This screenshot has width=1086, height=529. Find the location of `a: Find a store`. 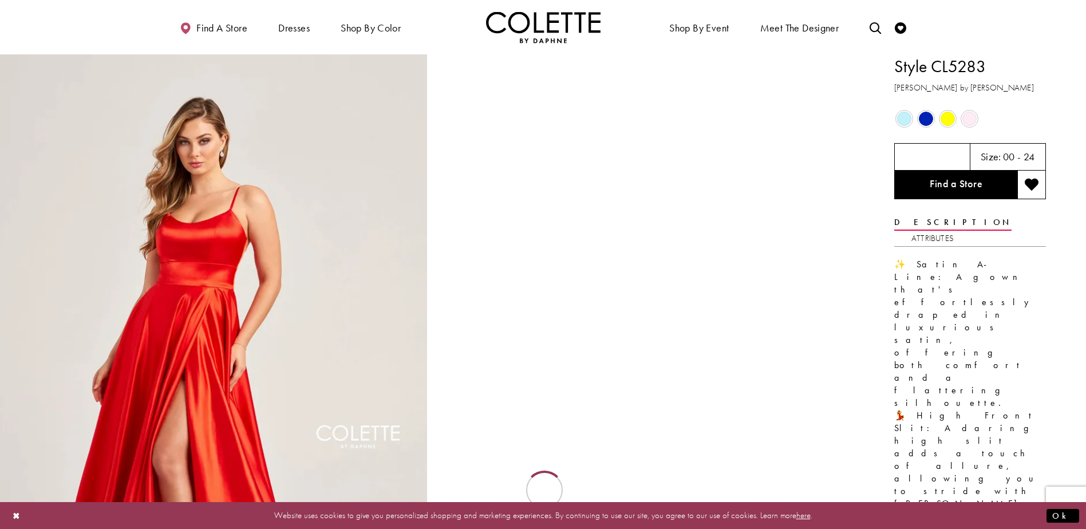

a: Find a store is located at coordinates (214, 27).